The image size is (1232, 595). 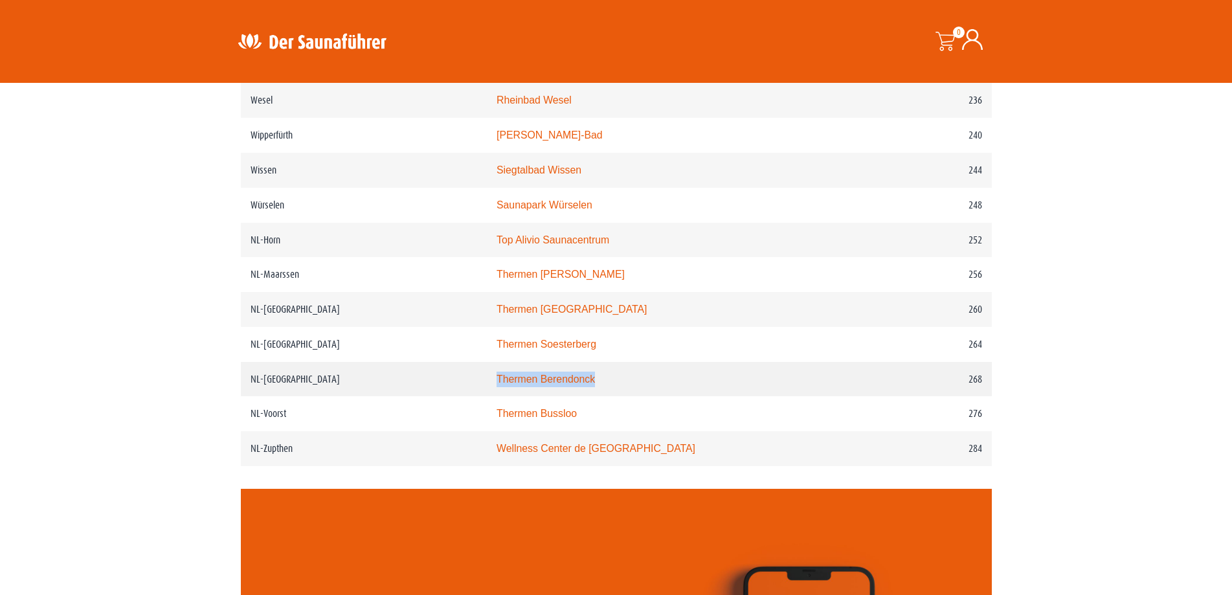 I want to click on a: Rheinbad Wesel, so click(x=534, y=100).